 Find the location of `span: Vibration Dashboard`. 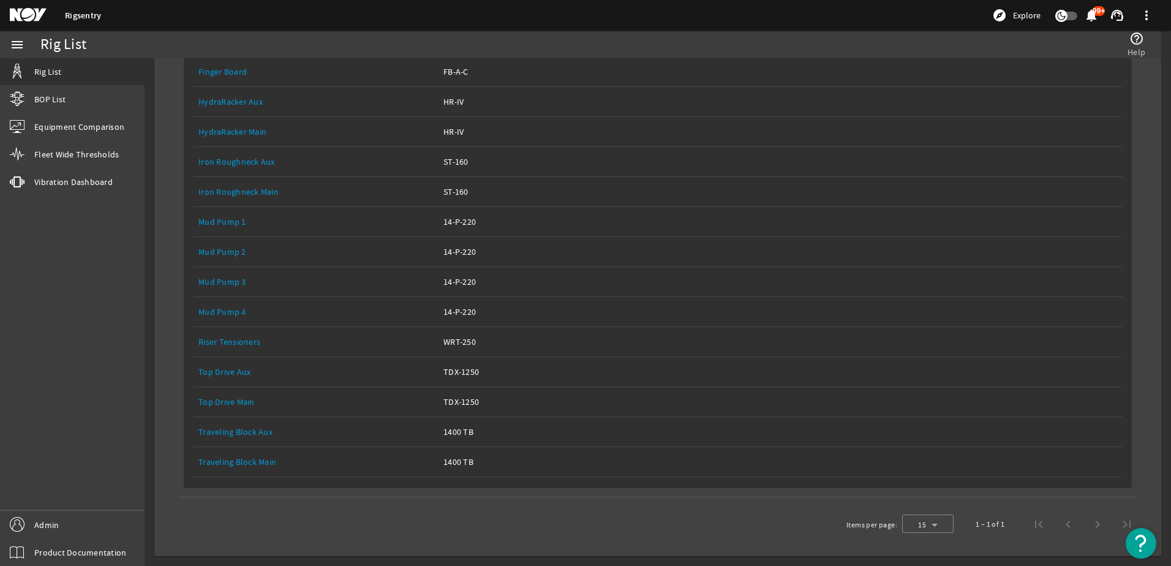

span: Vibration Dashboard is located at coordinates (73, 182).